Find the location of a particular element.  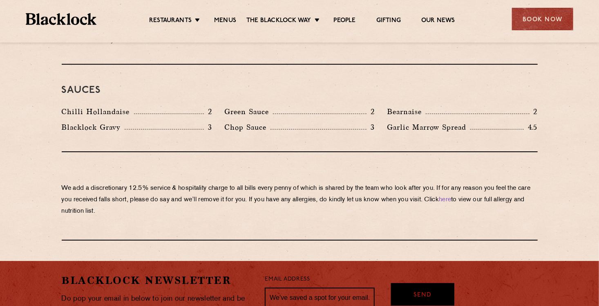

p: Blacklock Gravy is located at coordinates (93, 127).